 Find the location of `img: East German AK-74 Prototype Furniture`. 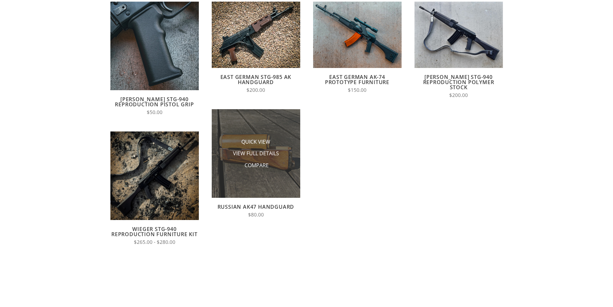

img: East German AK-74 Prototype Furniture is located at coordinates (357, 35).